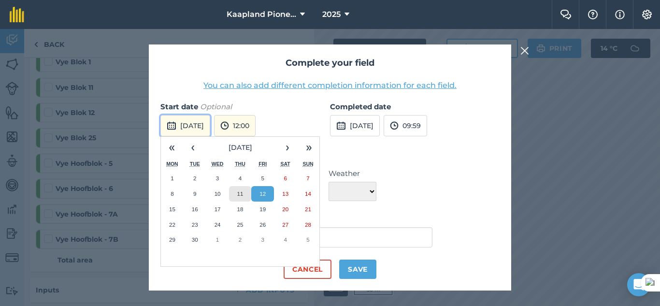 This screenshot has height=306, width=660. I want to click on button: 18 September 2025, so click(240, 209).